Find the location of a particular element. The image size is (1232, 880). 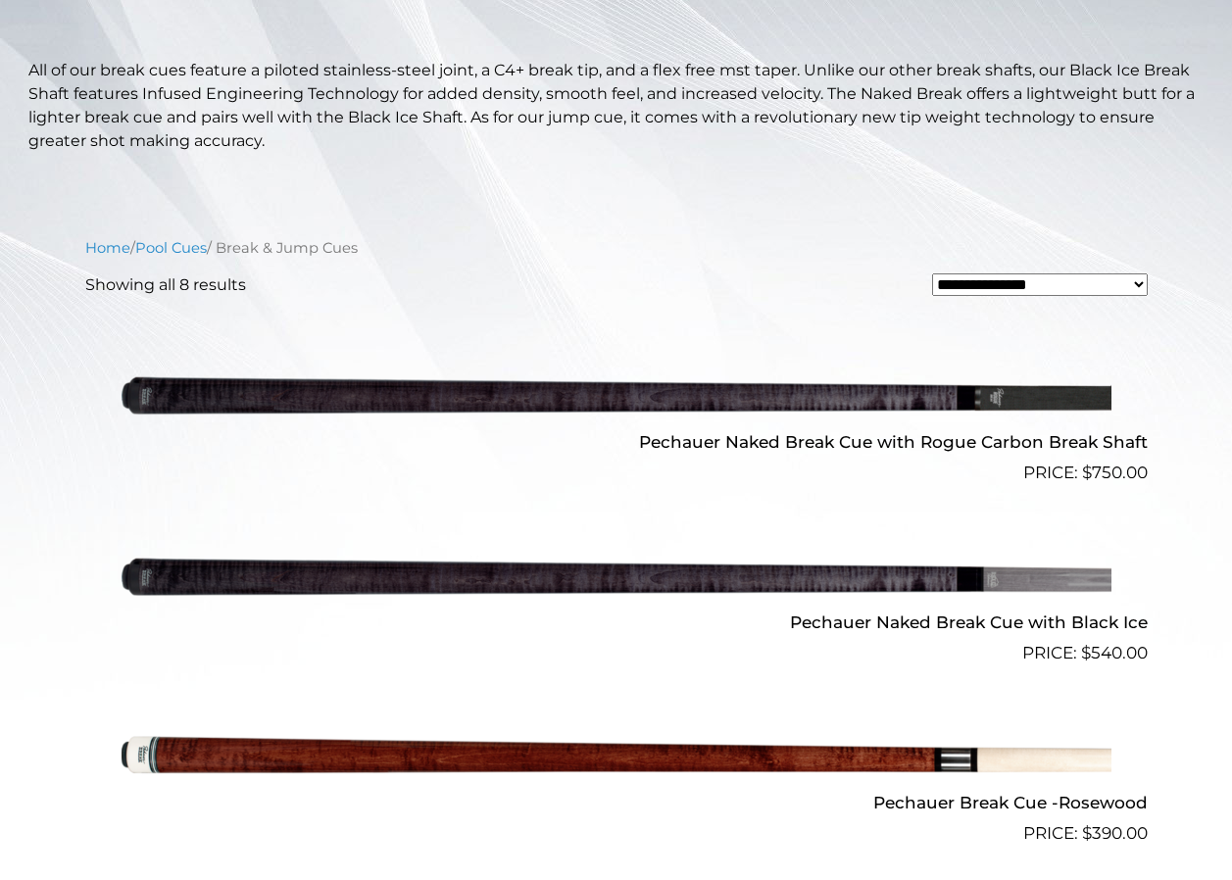

img: Pechauer Naked Break Cue with Black Ice is located at coordinates (617, 576).